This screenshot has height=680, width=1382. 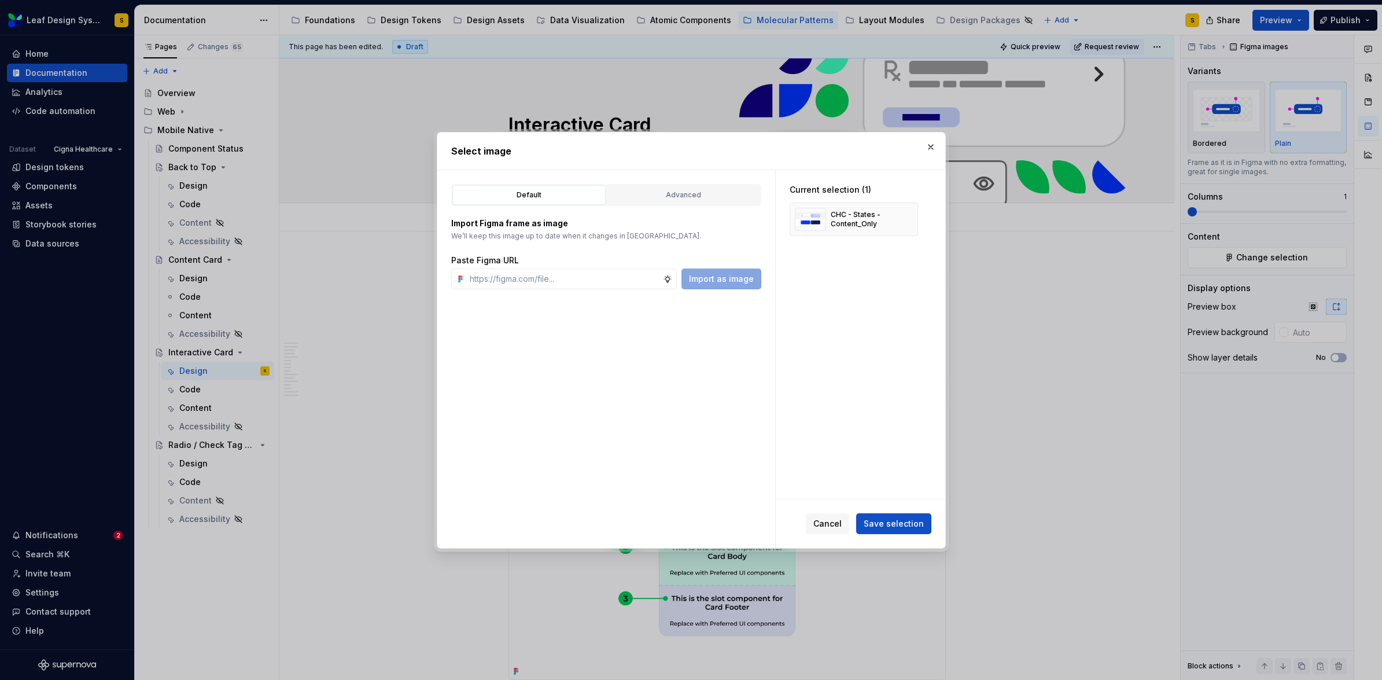 What do you see at coordinates (861, 219) in the screenshot?
I see `div: CHC - States - Content_Only` at bounding box center [861, 219].